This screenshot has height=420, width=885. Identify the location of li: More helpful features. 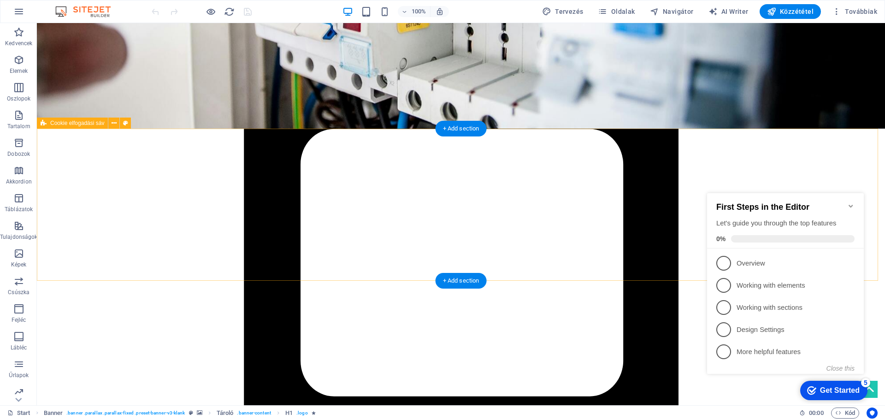
(82, 172).